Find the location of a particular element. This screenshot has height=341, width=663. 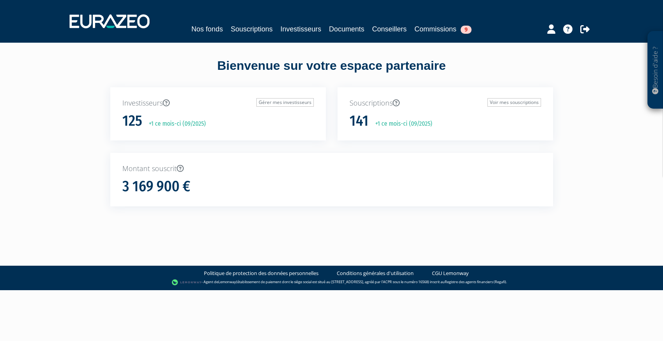

h1: 125 is located at coordinates (132, 121).